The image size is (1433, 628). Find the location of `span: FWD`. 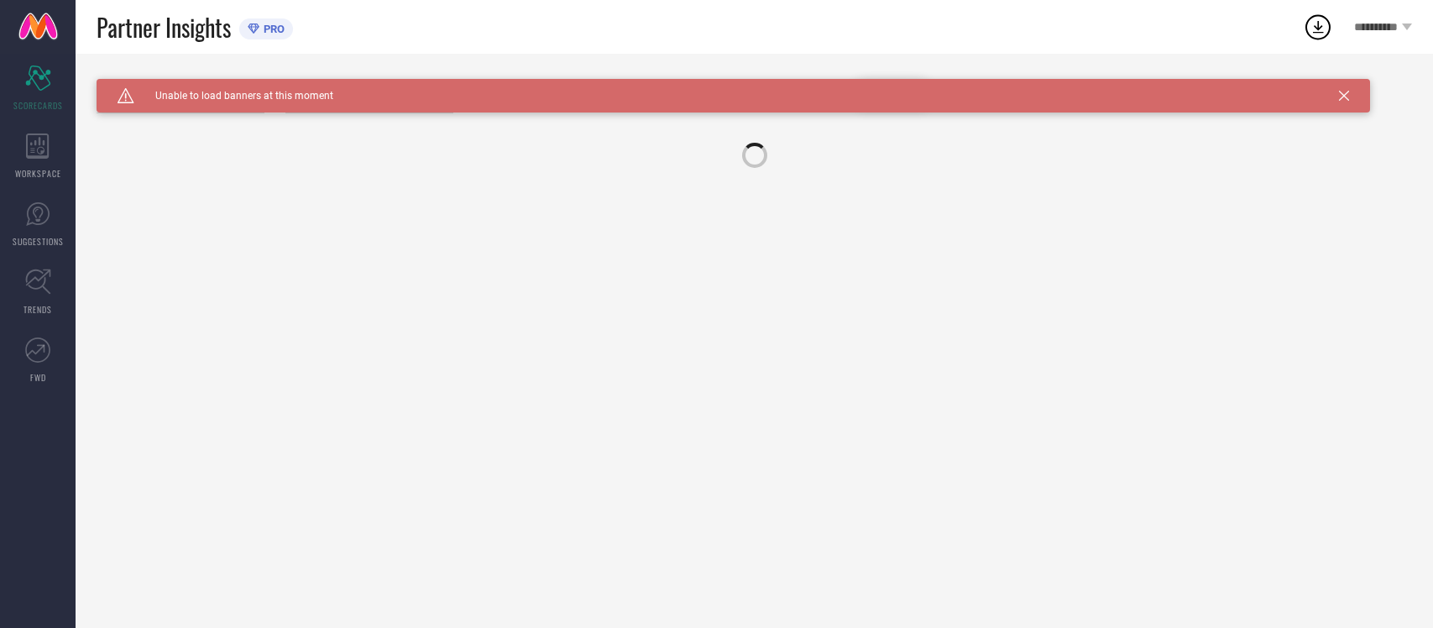

span: FWD is located at coordinates (38, 377).